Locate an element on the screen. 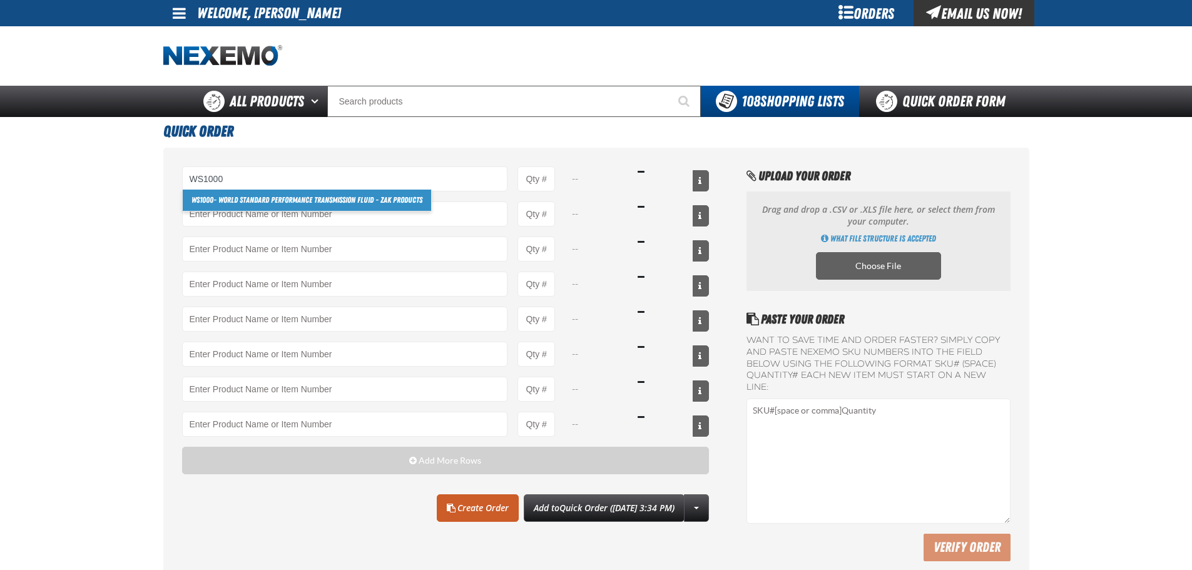 This screenshot has width=1192, height=570. a: More Actions is located at coordinates (696, 508).